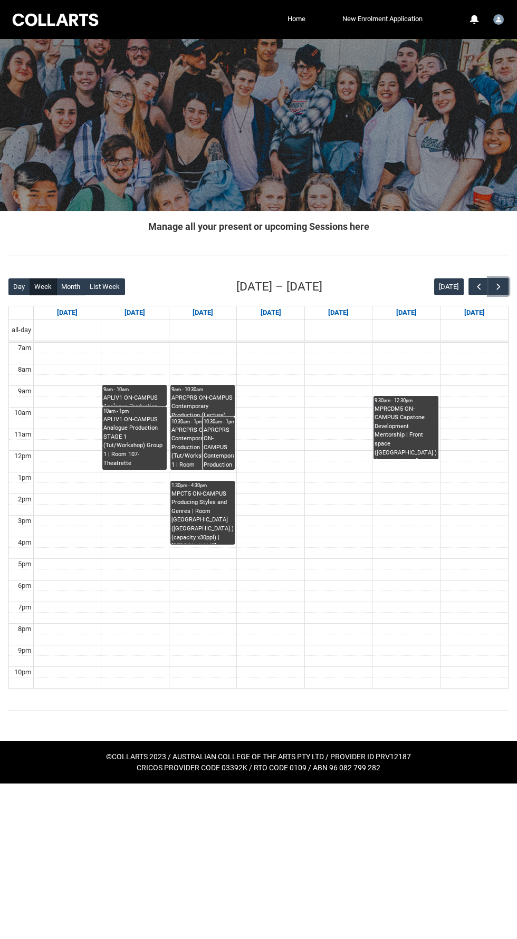 The height and width of the screenshot is (939, 517). Describe the element at coordinates (498, 20) in the screenshot. I see `img: Student.harleyw2077` at that location.